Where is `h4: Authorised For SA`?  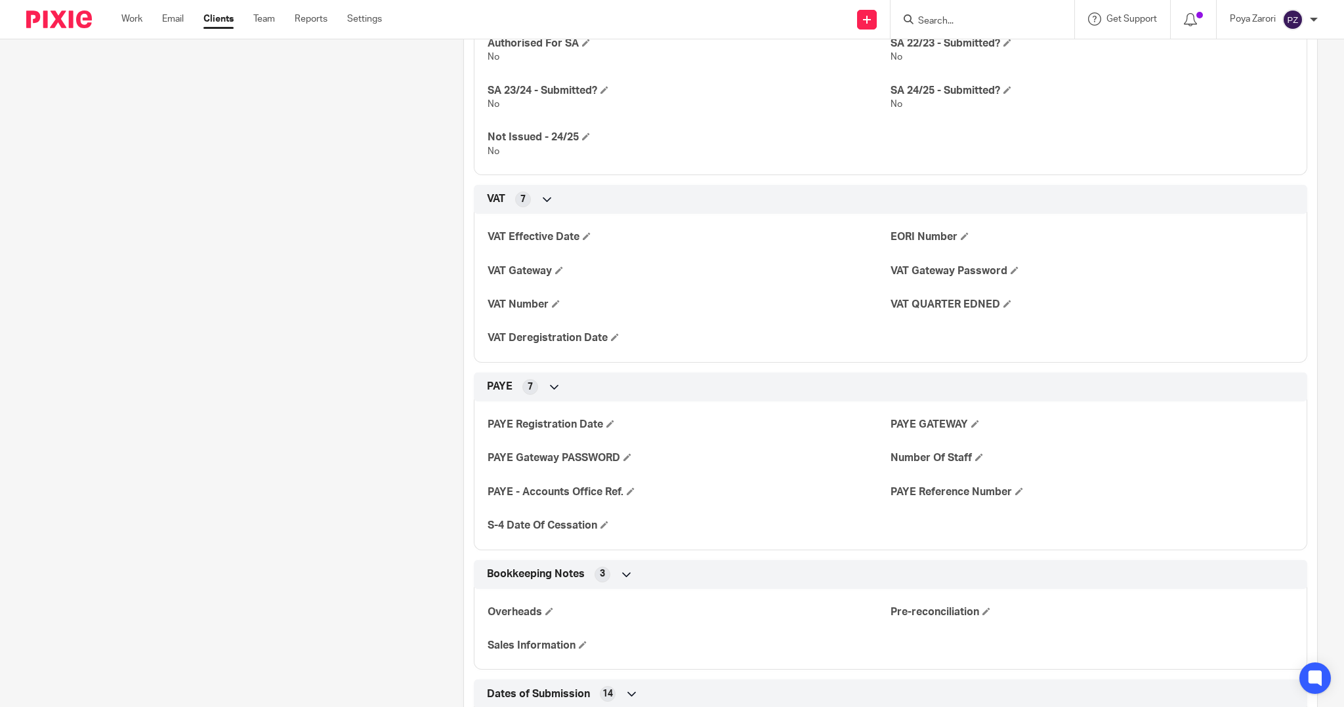 h4: Authorised For SA is located at coordinates (689, 43).